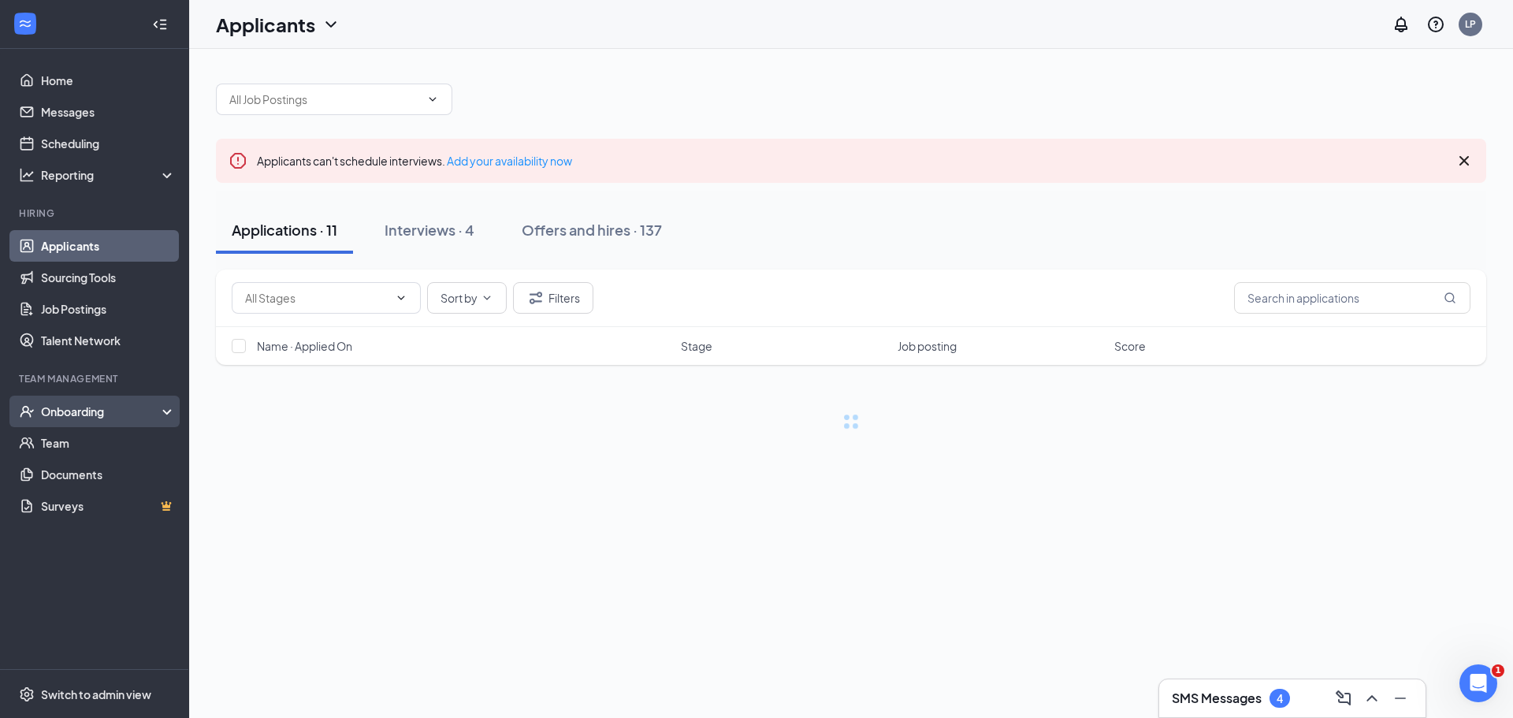  Describe the element at coordinates (1344, 698) in the screenshot. I see `button: ComposeMessage` at that location.